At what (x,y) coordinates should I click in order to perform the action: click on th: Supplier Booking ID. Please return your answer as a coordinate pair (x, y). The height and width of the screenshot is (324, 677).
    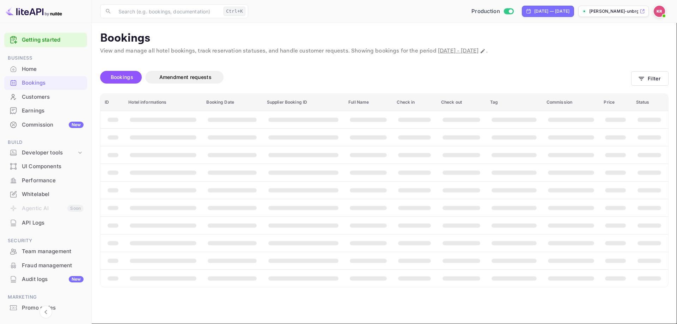
    Looking at the image, I should click on (303, 102).